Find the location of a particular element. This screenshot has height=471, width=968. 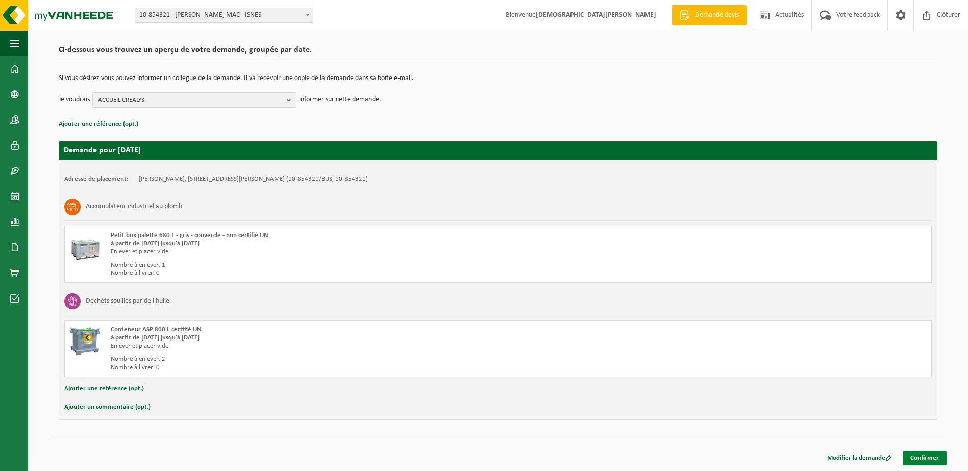

h2: Ci-dessous vous trouvez un aperçu de votre demande, groupée par date. is located at coordinates (498, 53).